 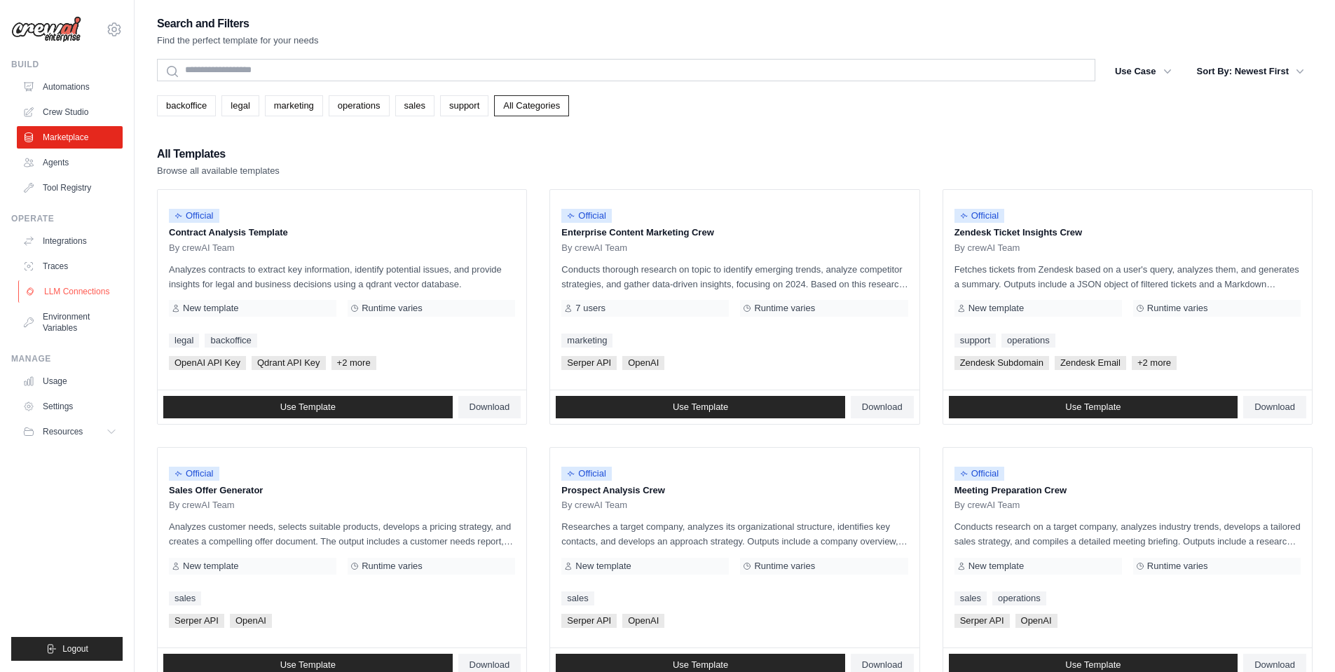 What do you see at coordinates (207, 363) in the screenshot?
I see `span: OpenAI API Key` at bounding box center [207, 363].